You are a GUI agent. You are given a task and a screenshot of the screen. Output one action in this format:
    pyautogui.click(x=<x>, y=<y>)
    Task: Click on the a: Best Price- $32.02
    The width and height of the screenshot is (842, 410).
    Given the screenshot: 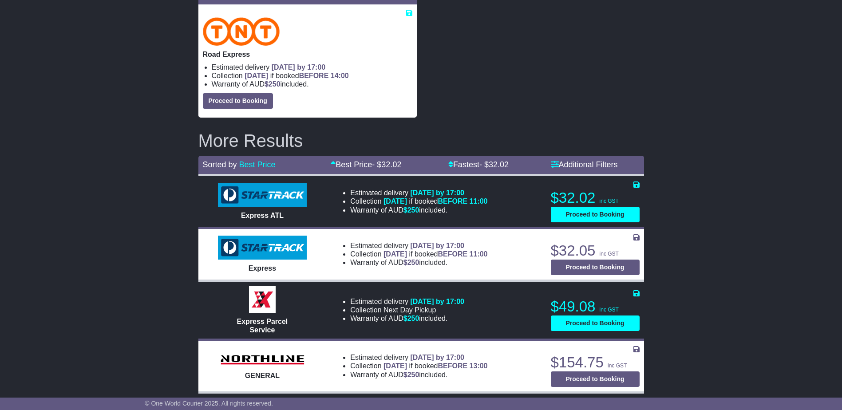 What is the action you would take?
    pyautogui.click(x=366, y=165)
    